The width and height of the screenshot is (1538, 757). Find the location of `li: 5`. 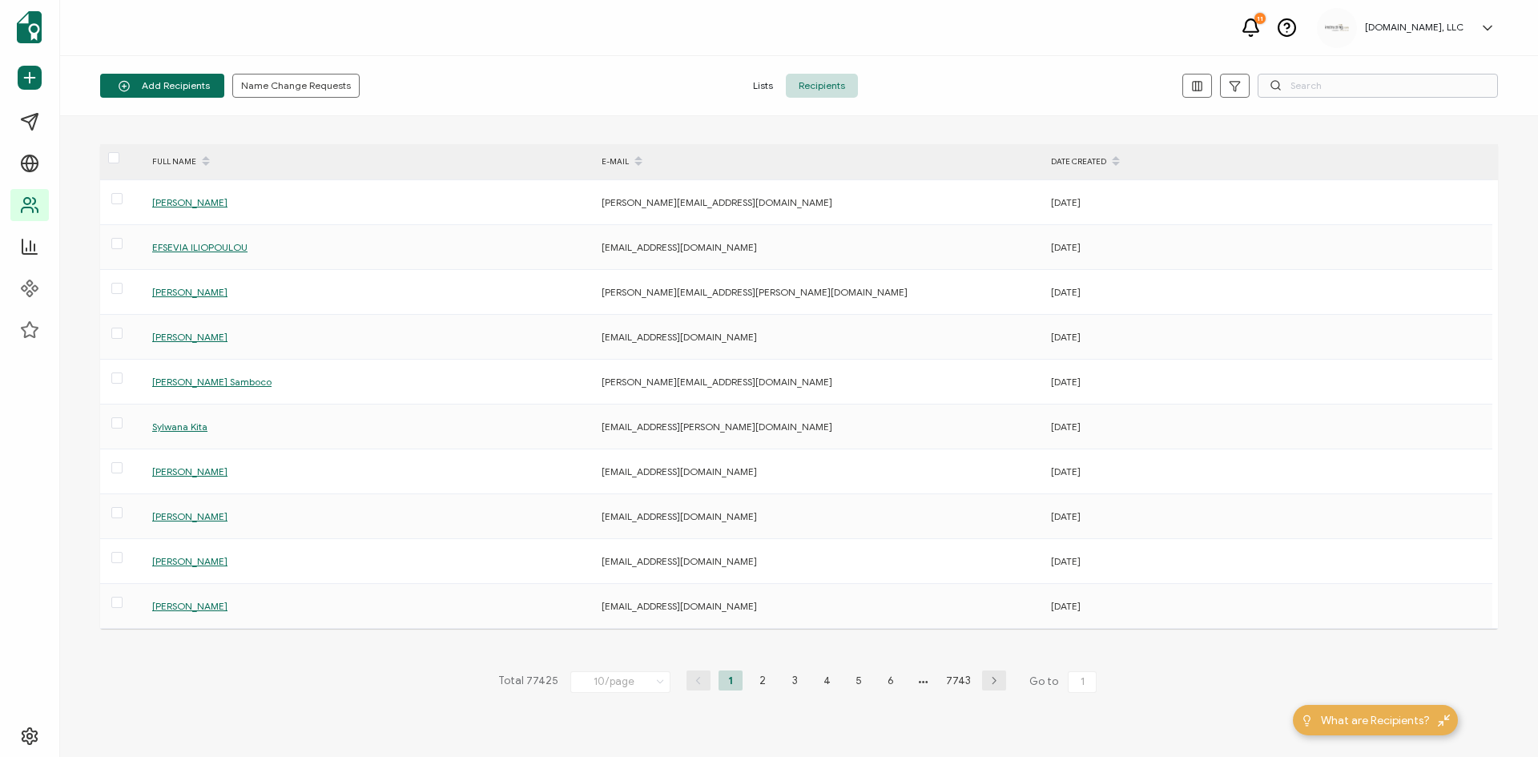

li: 5 is located at coordinates (859, 680).